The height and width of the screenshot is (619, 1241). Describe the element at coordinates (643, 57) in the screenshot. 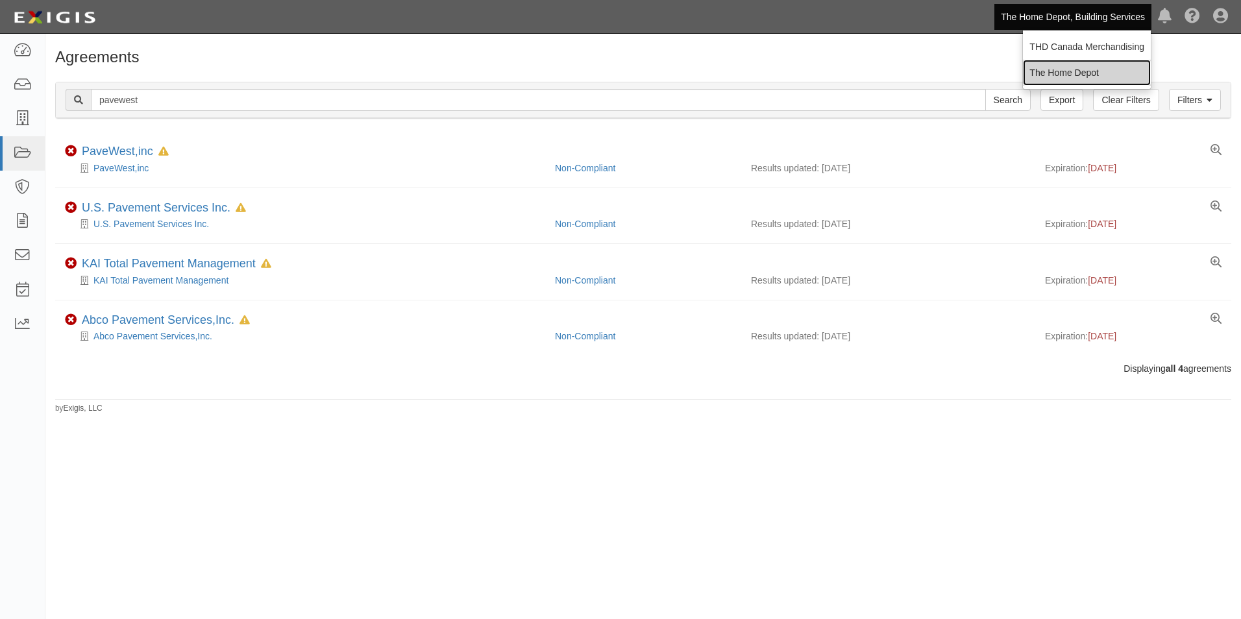

I see `h1: Agreements` at that location.